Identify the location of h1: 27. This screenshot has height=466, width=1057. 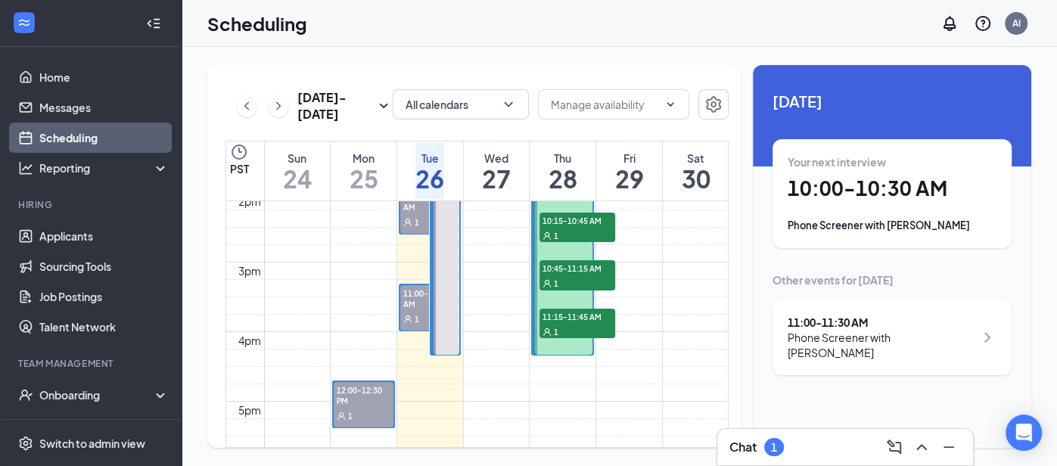
(496, 179).